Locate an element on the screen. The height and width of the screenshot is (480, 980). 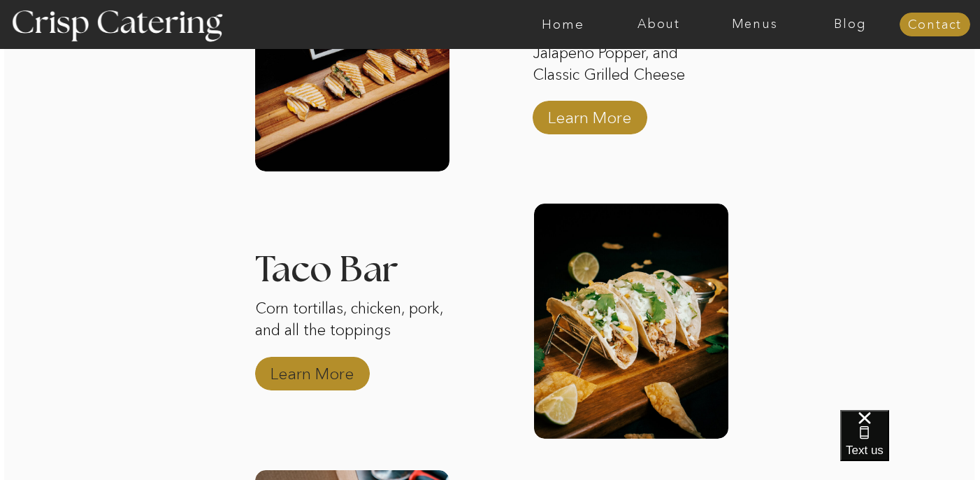
h3: Taco Bar is located at coordinates (352, 260).